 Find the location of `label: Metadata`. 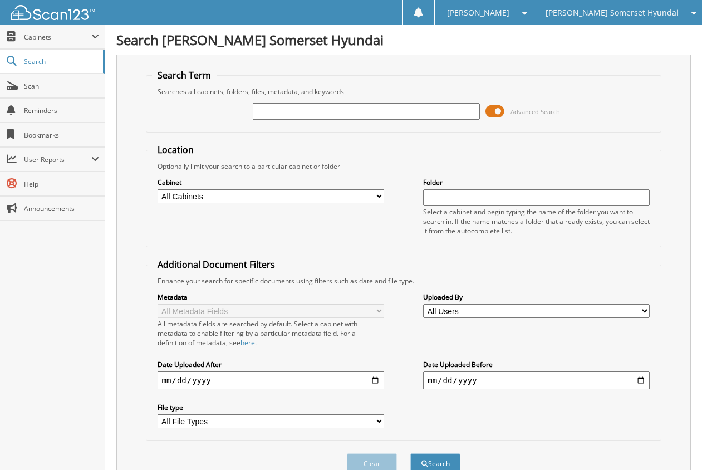

label: Metadata is located at coordinates (270, 297).